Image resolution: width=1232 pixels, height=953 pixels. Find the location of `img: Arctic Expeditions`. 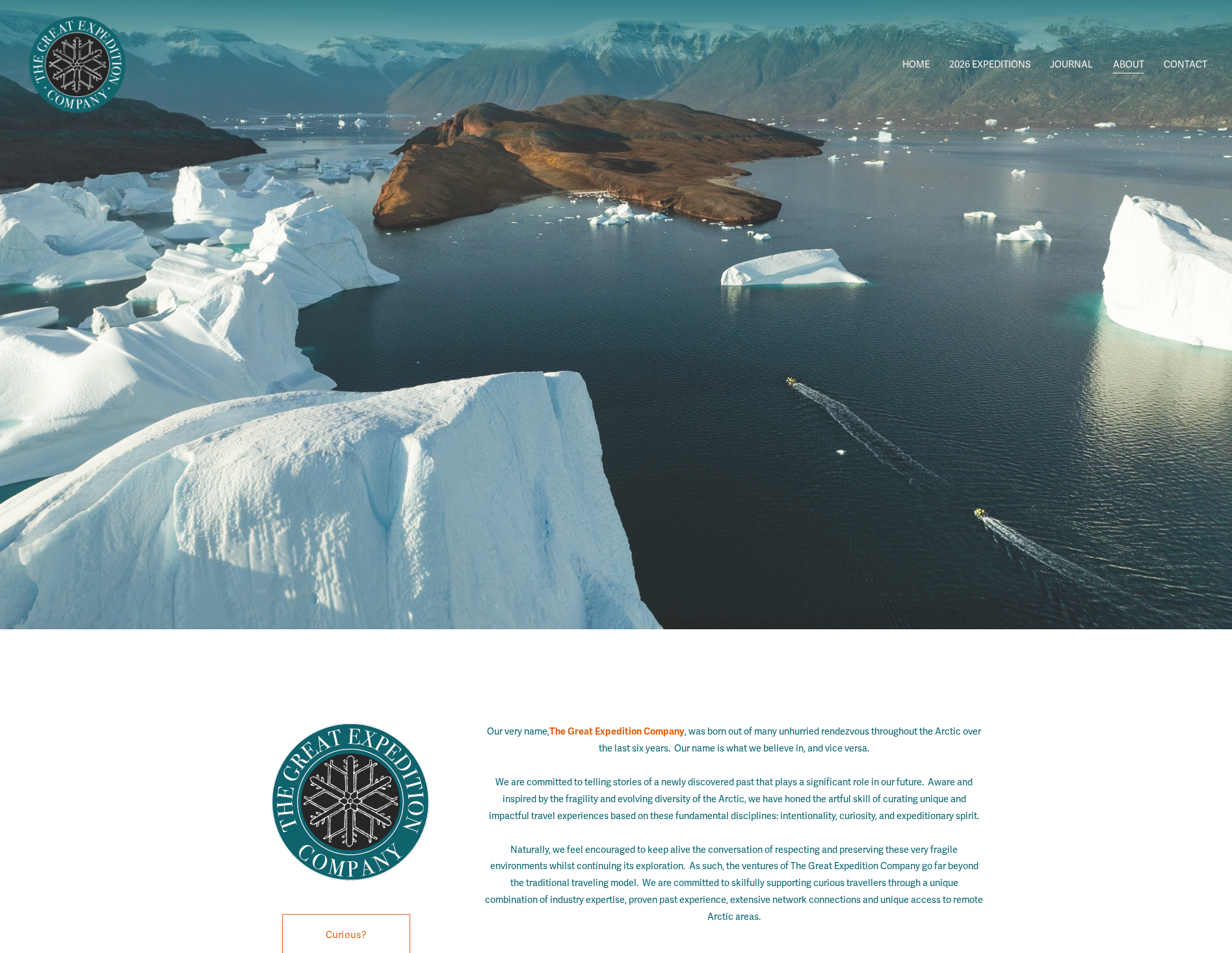

img: Arctic Expeditions is located at coordinates (77, 65).